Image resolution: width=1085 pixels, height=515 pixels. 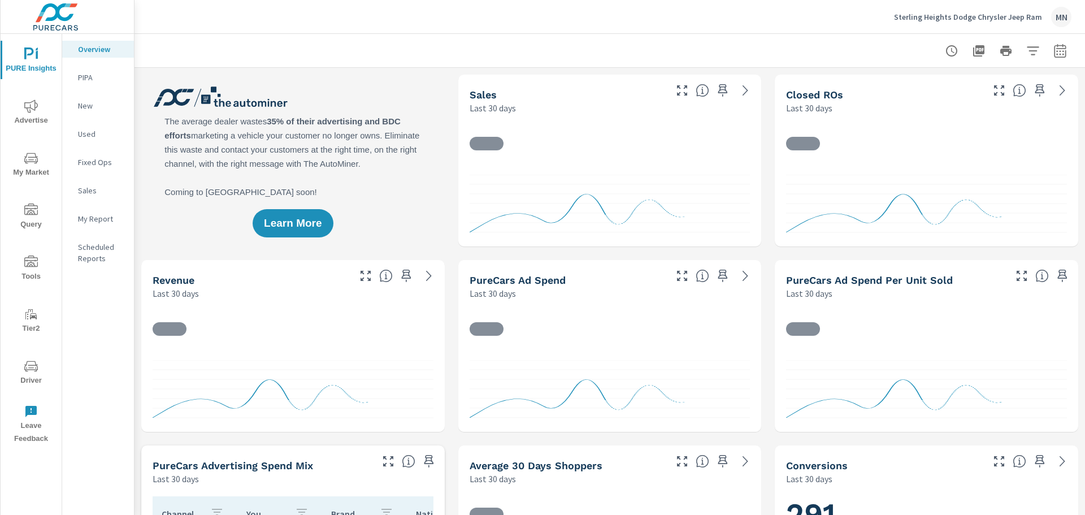 What do you see at coordinates (293, 223) in the screenshot?
I see `button: Learn More` at bounding box center [293, 223].